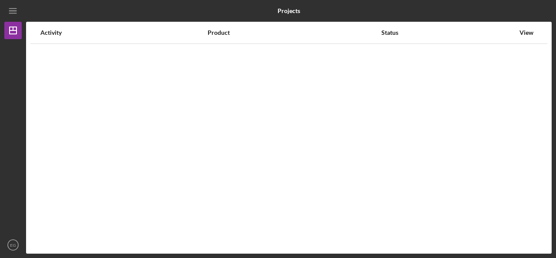 Image resolution: width=556 pixels, height=258 pixels. What do you see at coordinates (448, 33) in the screenshot?
I see `div: Status` at bounding box center [448, 33].